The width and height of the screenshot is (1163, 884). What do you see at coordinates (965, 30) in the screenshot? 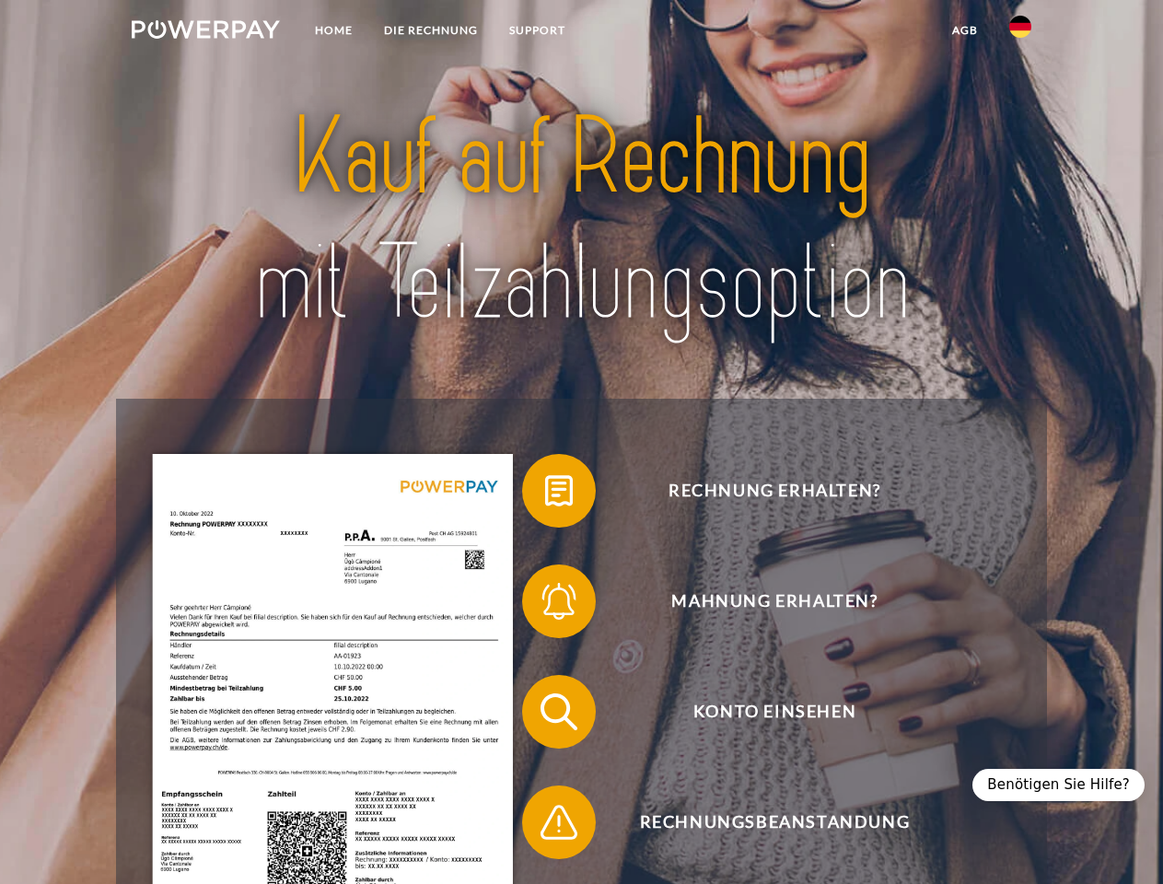
I see `a: agb` at bounding box center [965, 30].